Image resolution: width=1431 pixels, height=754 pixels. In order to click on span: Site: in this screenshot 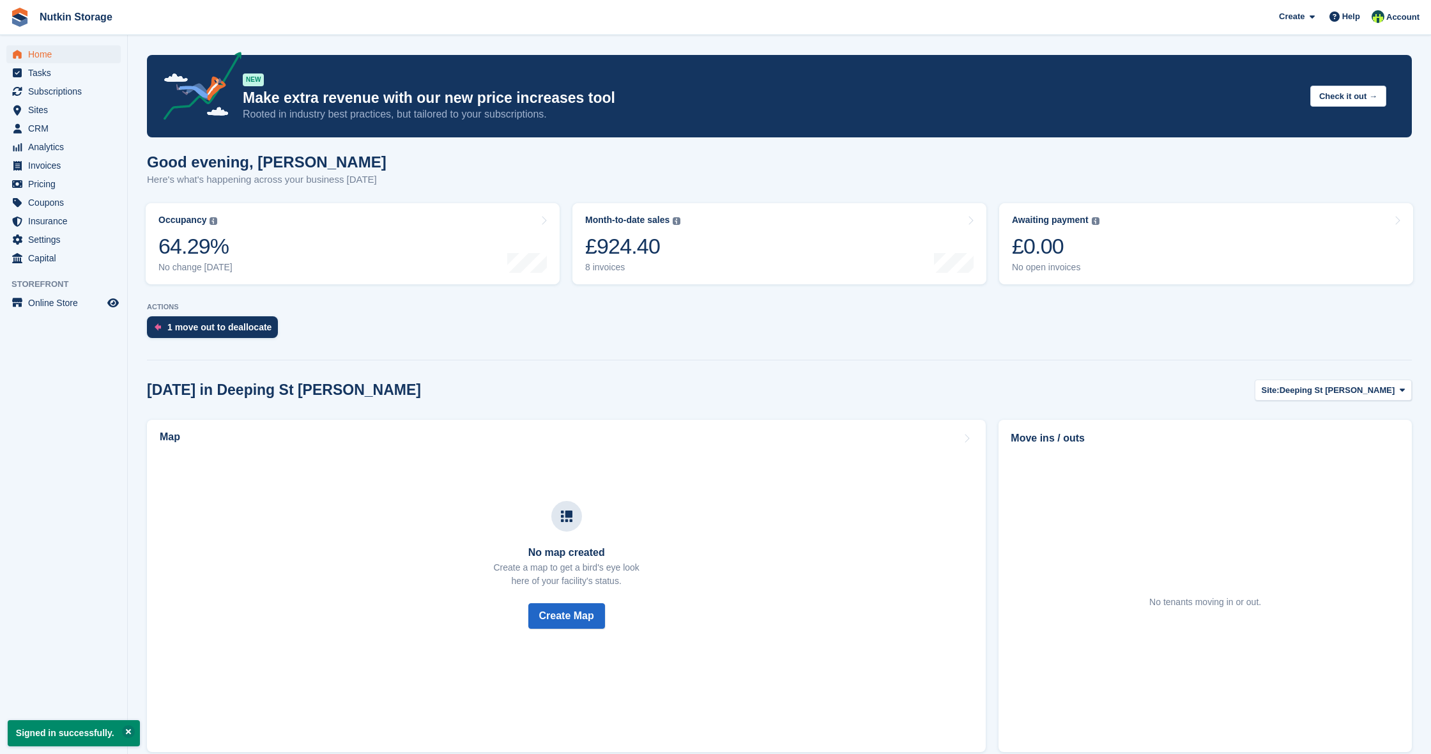, I will do `click(1270, 390)`.